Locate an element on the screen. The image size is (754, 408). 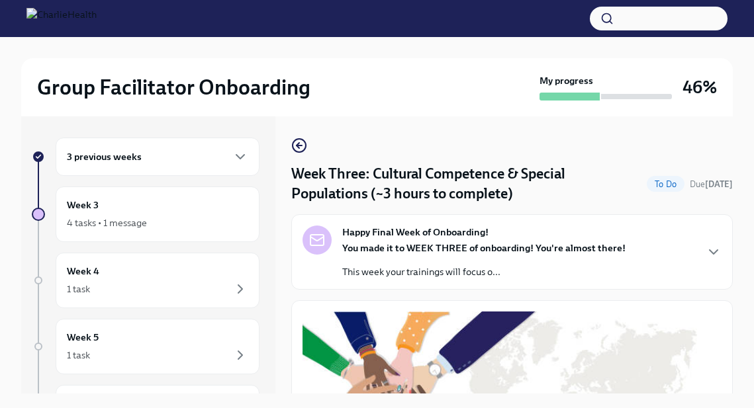
h3: 46% is located at coordinates (700, 87).